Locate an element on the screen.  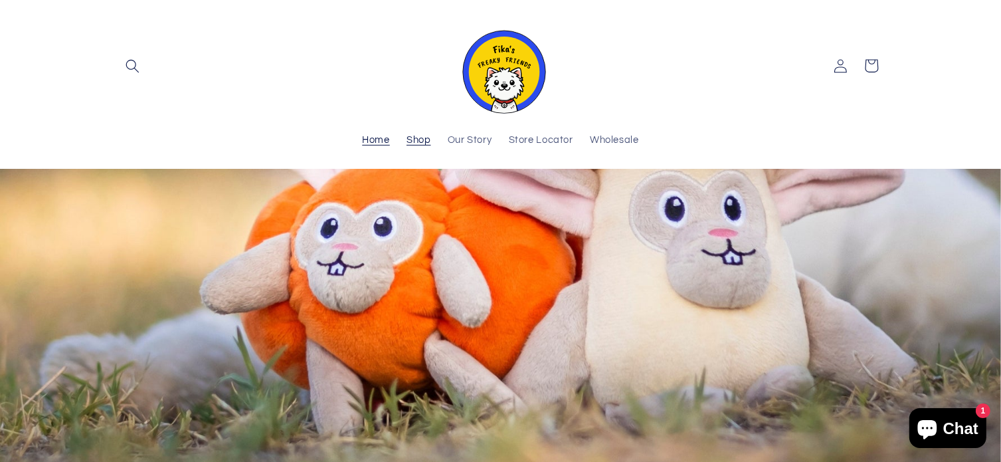
a: Wholesale is located at coordinates (614, 141).